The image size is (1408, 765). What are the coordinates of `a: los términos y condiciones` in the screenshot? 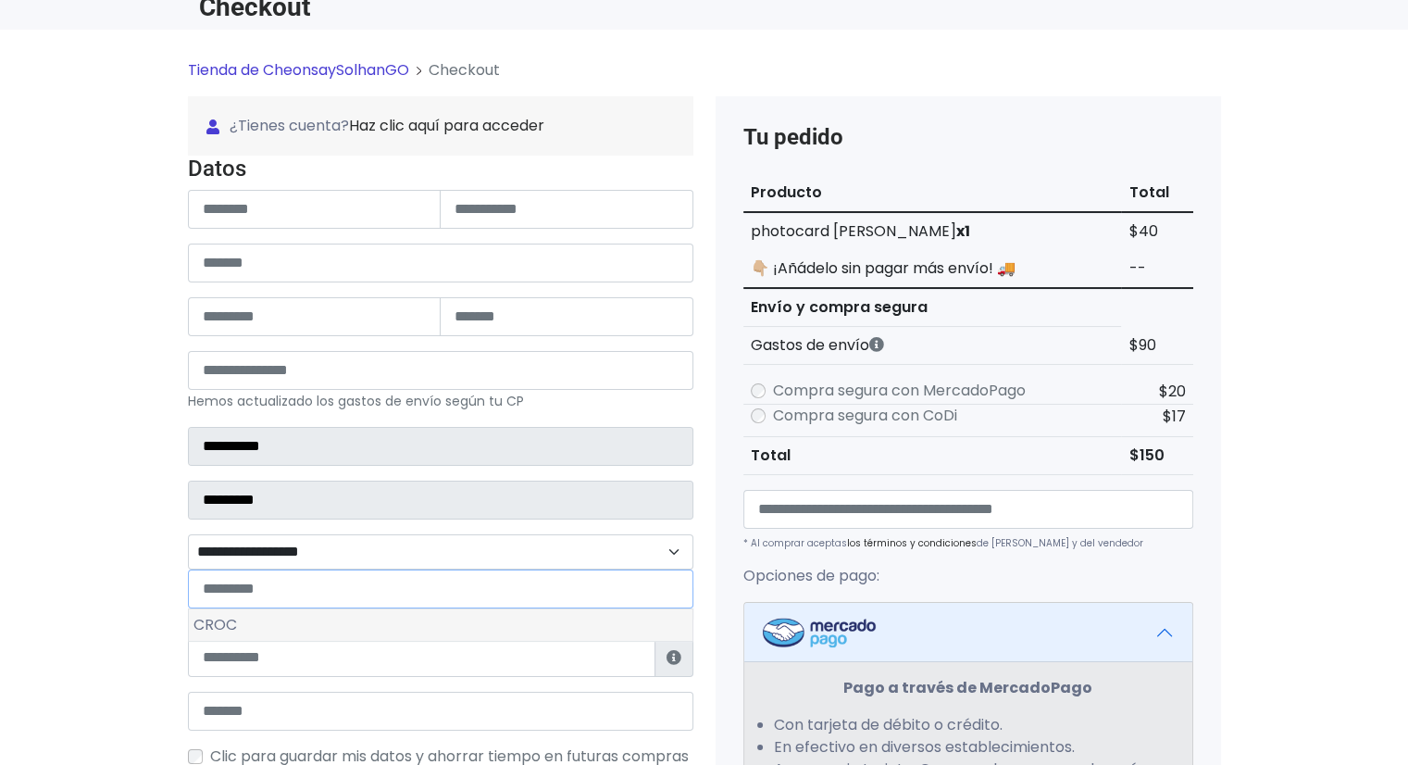 It's located at (912, 542).